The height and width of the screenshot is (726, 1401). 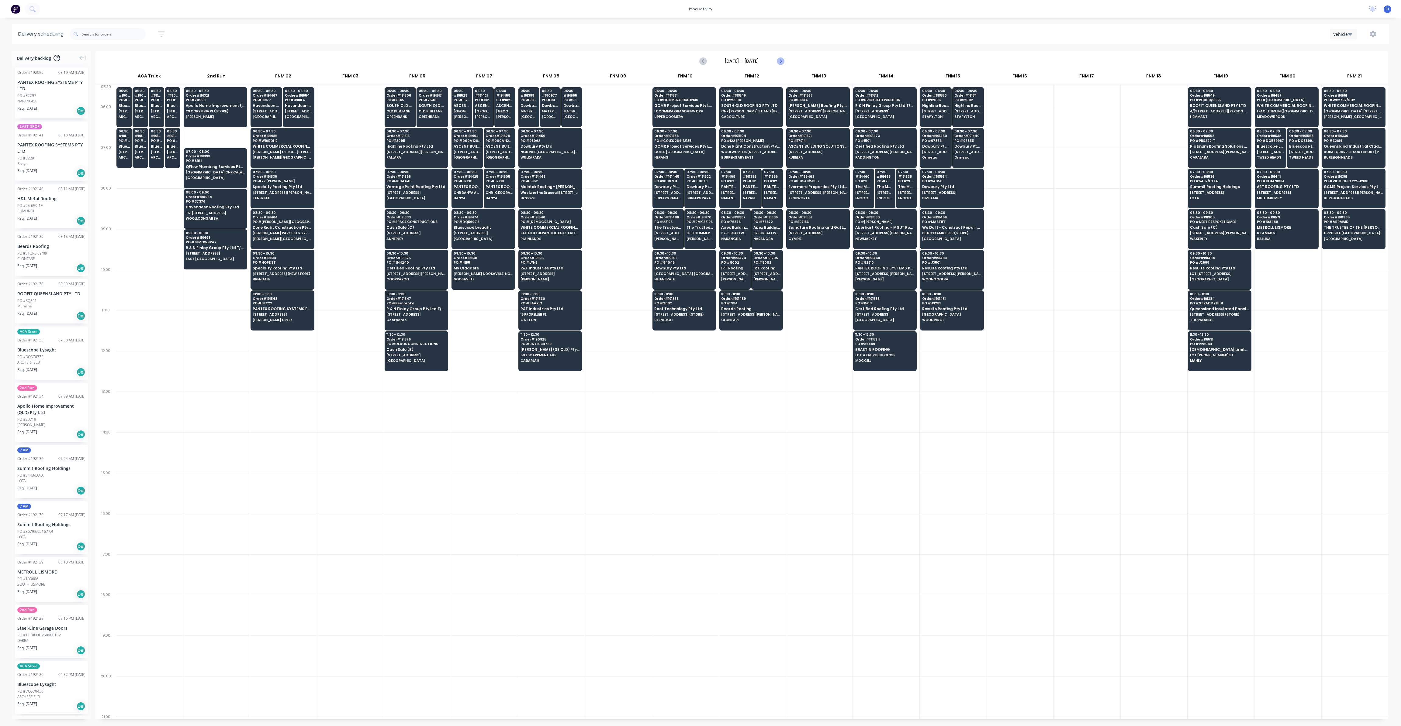 What do you see at coordinates (1353, 95) in the screenshot?
I see `span: Order # 191551` at bounding box center [1353, 95].